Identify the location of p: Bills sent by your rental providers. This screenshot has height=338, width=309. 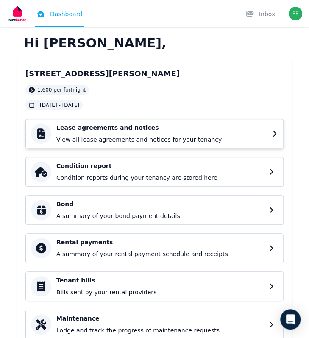
(160, 292).